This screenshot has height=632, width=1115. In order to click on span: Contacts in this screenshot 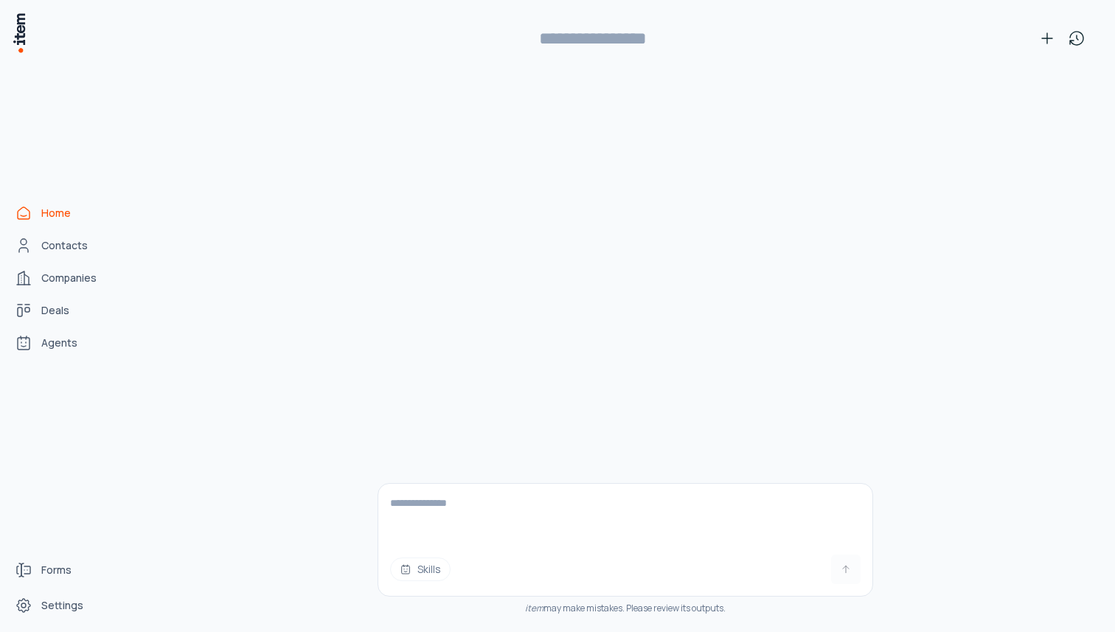, I will do `click(64, 246)`.